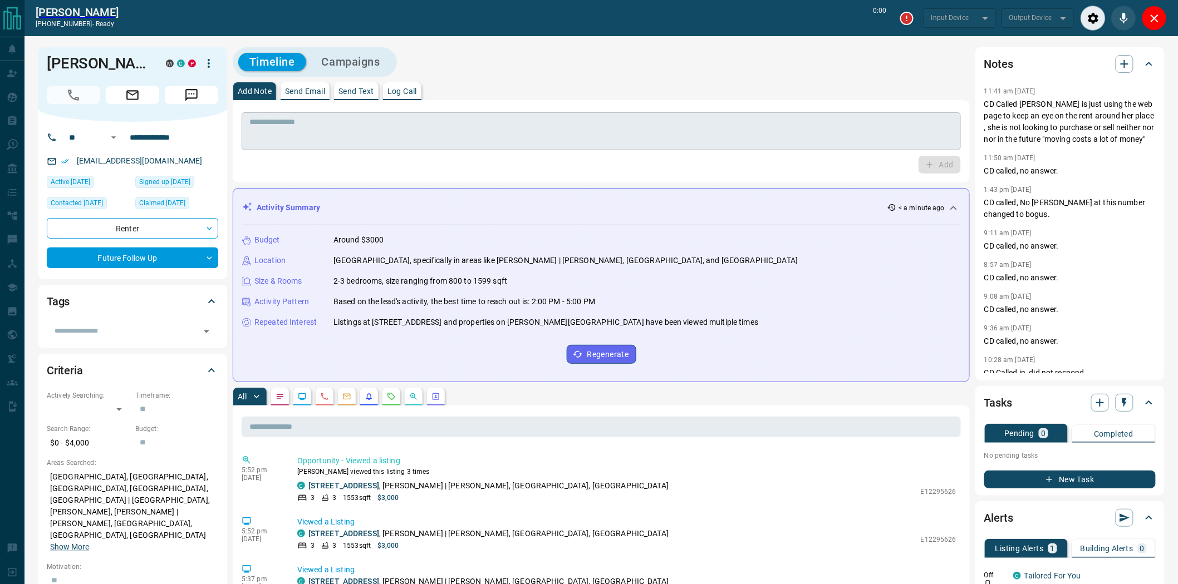 The width and height of the screenshot is (1178, 584). What do you see at coordinates (369, 397) in the screenshot?
I see `svg: Listing Alerts` at bounding box center [369, 397].